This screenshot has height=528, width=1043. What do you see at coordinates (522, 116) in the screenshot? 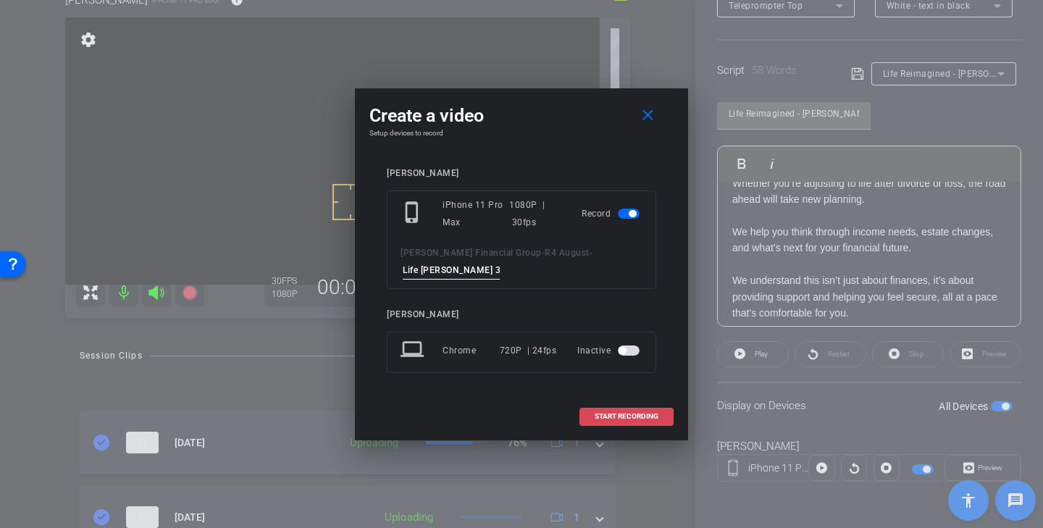
I see `div: Create a video` at bounding box center [522, 116].